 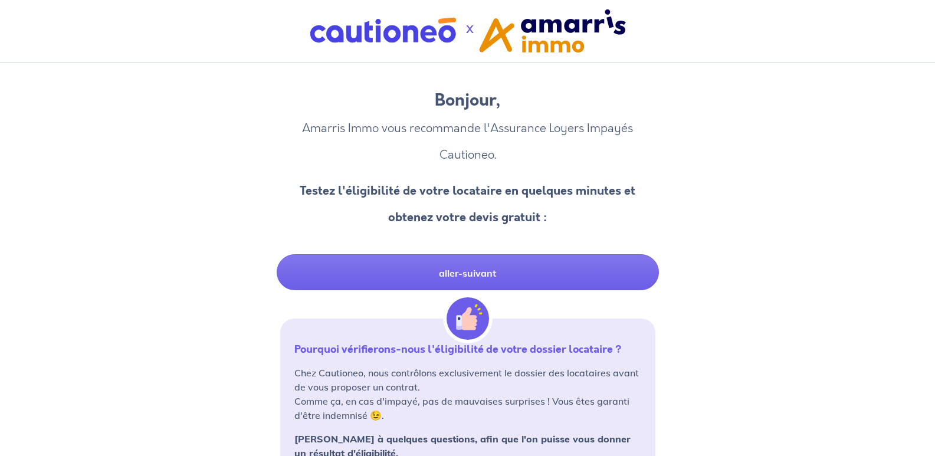 I want to click on img: info-box-illu, so click(x=468, y=319).